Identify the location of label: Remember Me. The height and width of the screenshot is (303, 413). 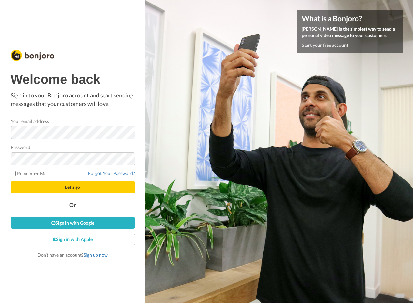
(29, 173).